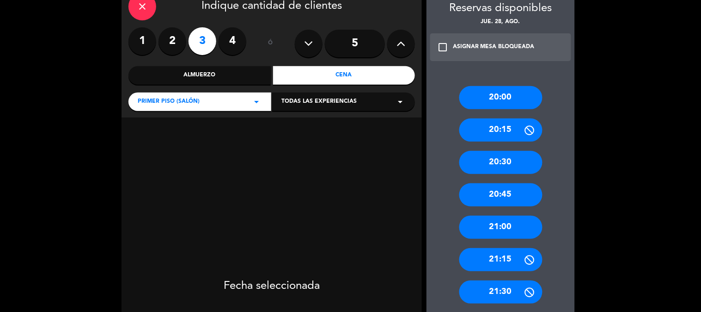  Describe the element at coordinates (501, 22) in the screenshot. I see `div: jue. 28, ago.` at that location.